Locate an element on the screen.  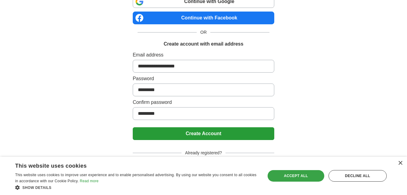
span: Show details is located at coordinates (37, 187).